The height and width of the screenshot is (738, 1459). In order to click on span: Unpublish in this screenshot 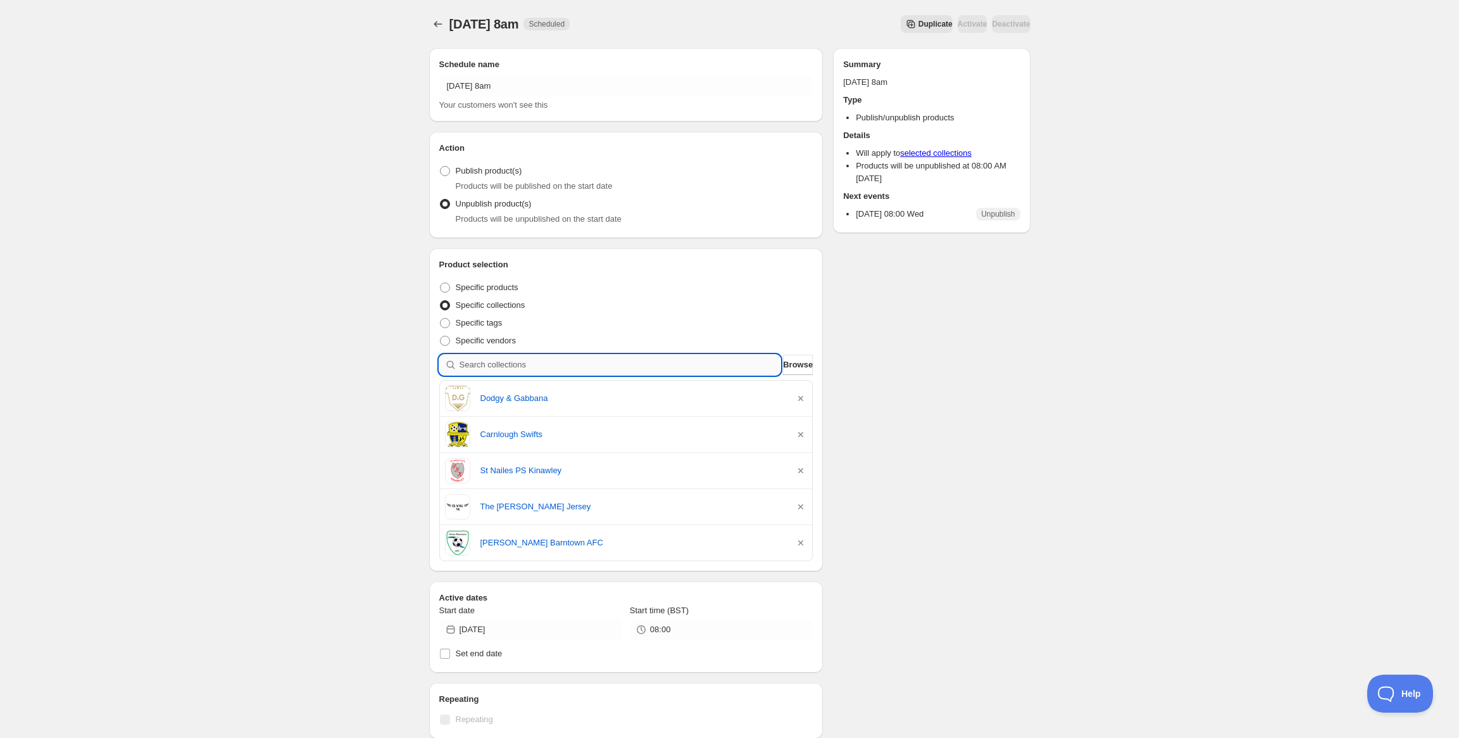, I will do `click(998, 214)`.